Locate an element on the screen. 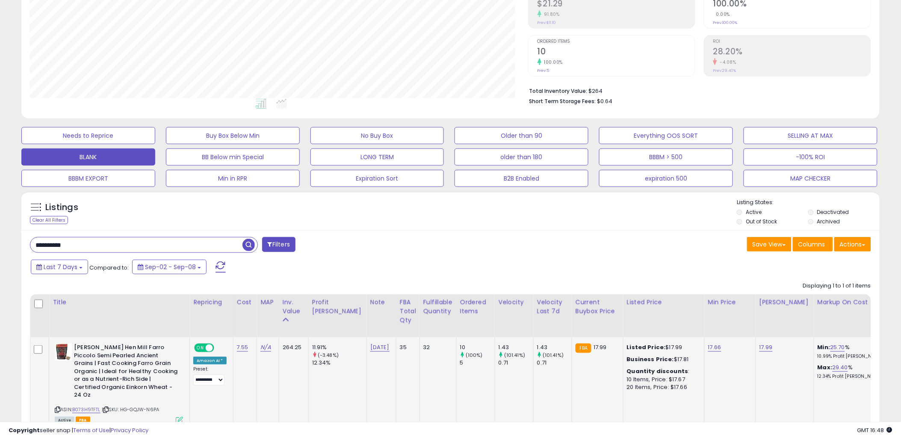 This screenshot has height=439, width=901. div: seller snap | | is located at coordinates (78, 430).